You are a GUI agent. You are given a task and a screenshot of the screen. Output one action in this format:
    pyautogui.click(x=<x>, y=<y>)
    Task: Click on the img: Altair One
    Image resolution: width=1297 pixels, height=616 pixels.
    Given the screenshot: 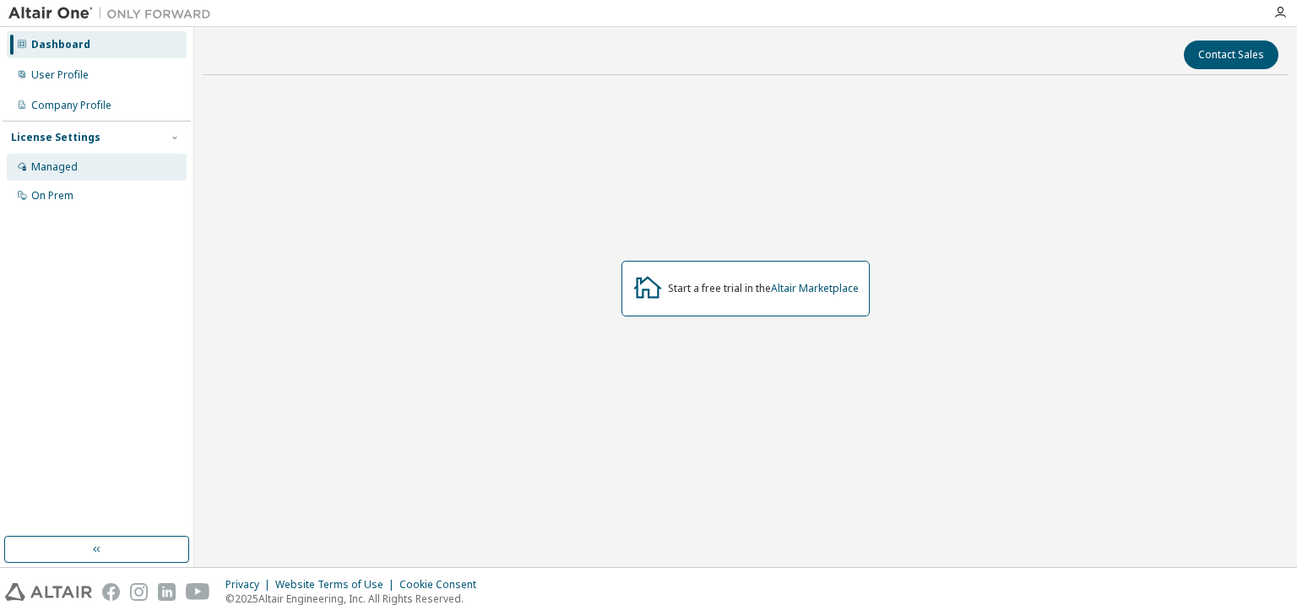 What is the action you would take?
    pyautogui.click(x=114, y=14)
    